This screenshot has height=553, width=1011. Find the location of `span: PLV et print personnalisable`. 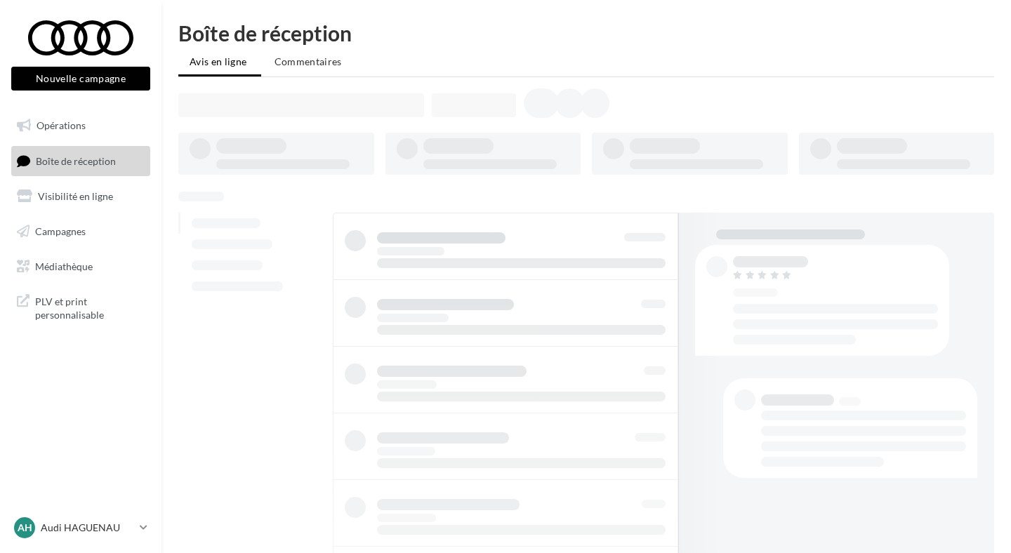

span: PLV et print personnalisable is located at coordinates (90, 307).